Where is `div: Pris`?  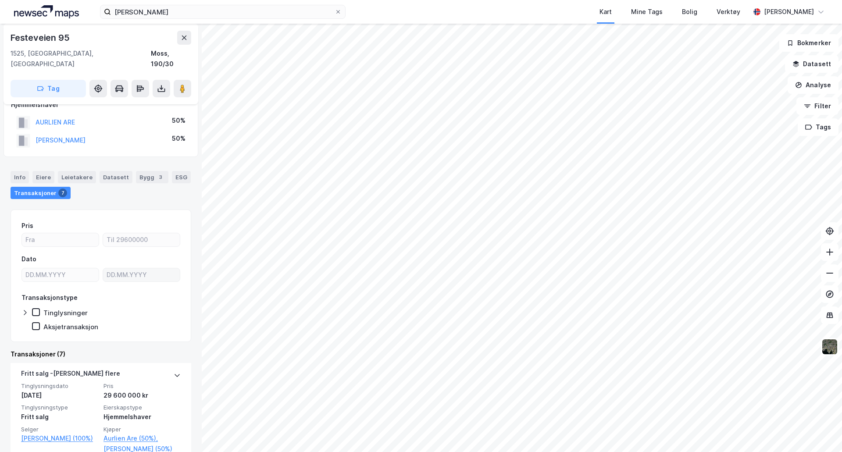 div: Pris is located at coordinates (27, 226).